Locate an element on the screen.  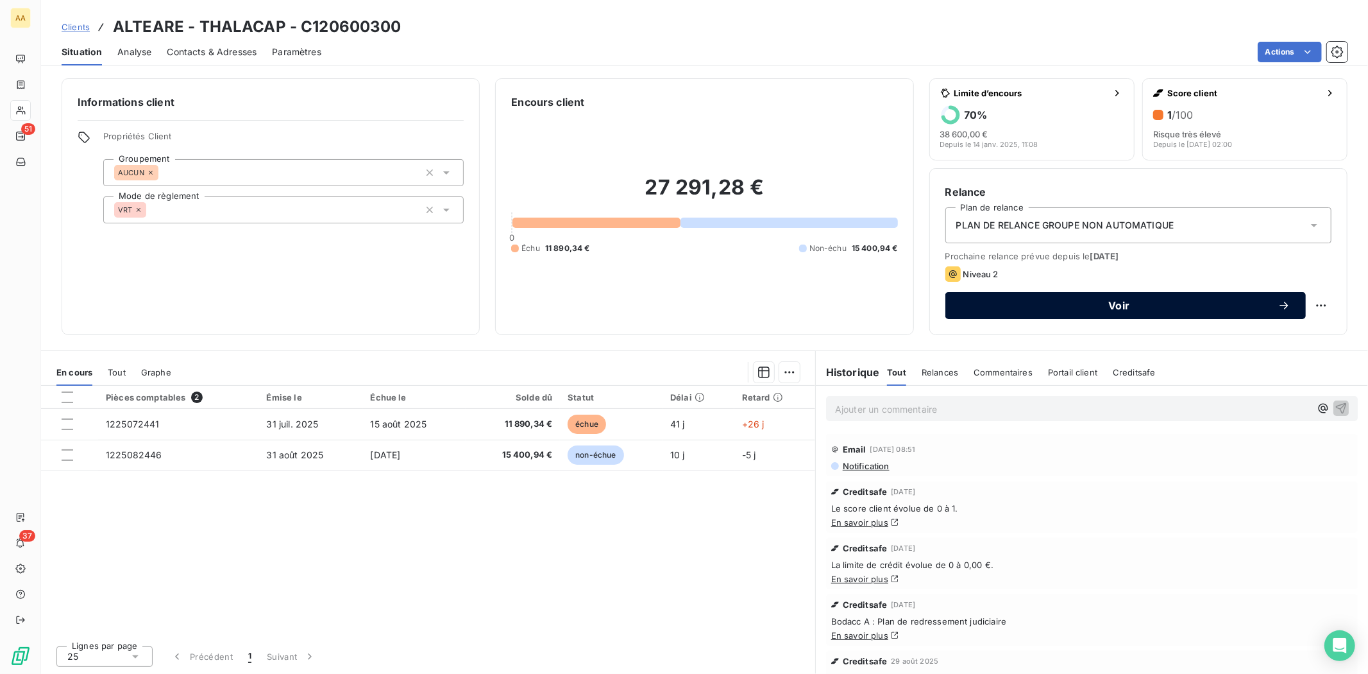
div: Open Intercom Messenger is located at coordinates (1340, 645).